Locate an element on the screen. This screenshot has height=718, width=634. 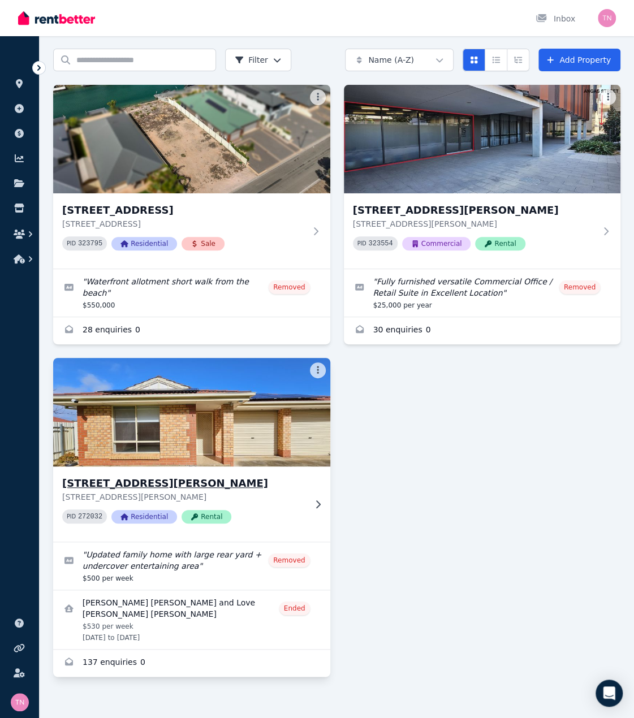
code: 323554 is located at coordinates (380, 244).